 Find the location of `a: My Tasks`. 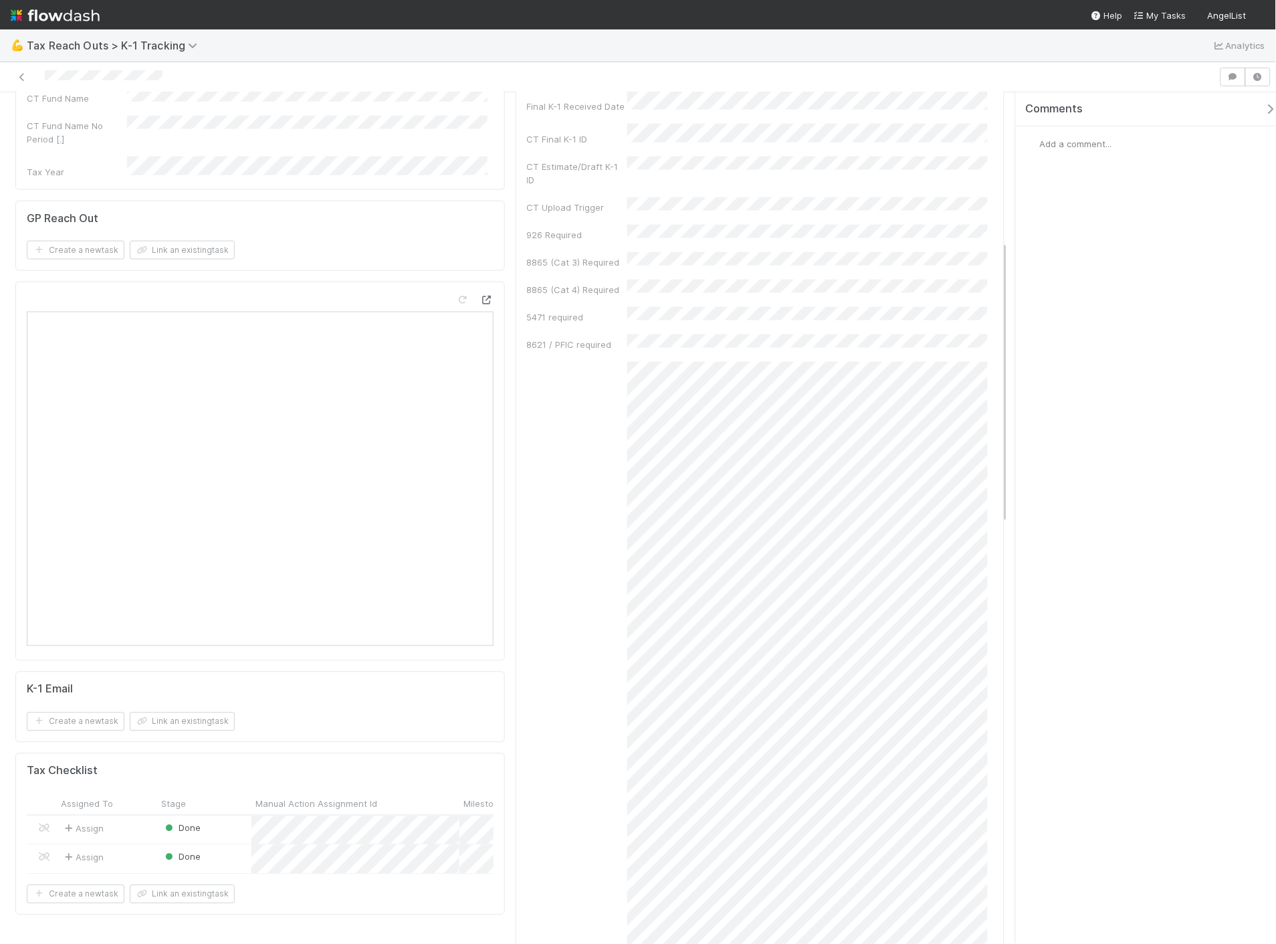

a: My Tasks is located at coordinates (1160, 15).